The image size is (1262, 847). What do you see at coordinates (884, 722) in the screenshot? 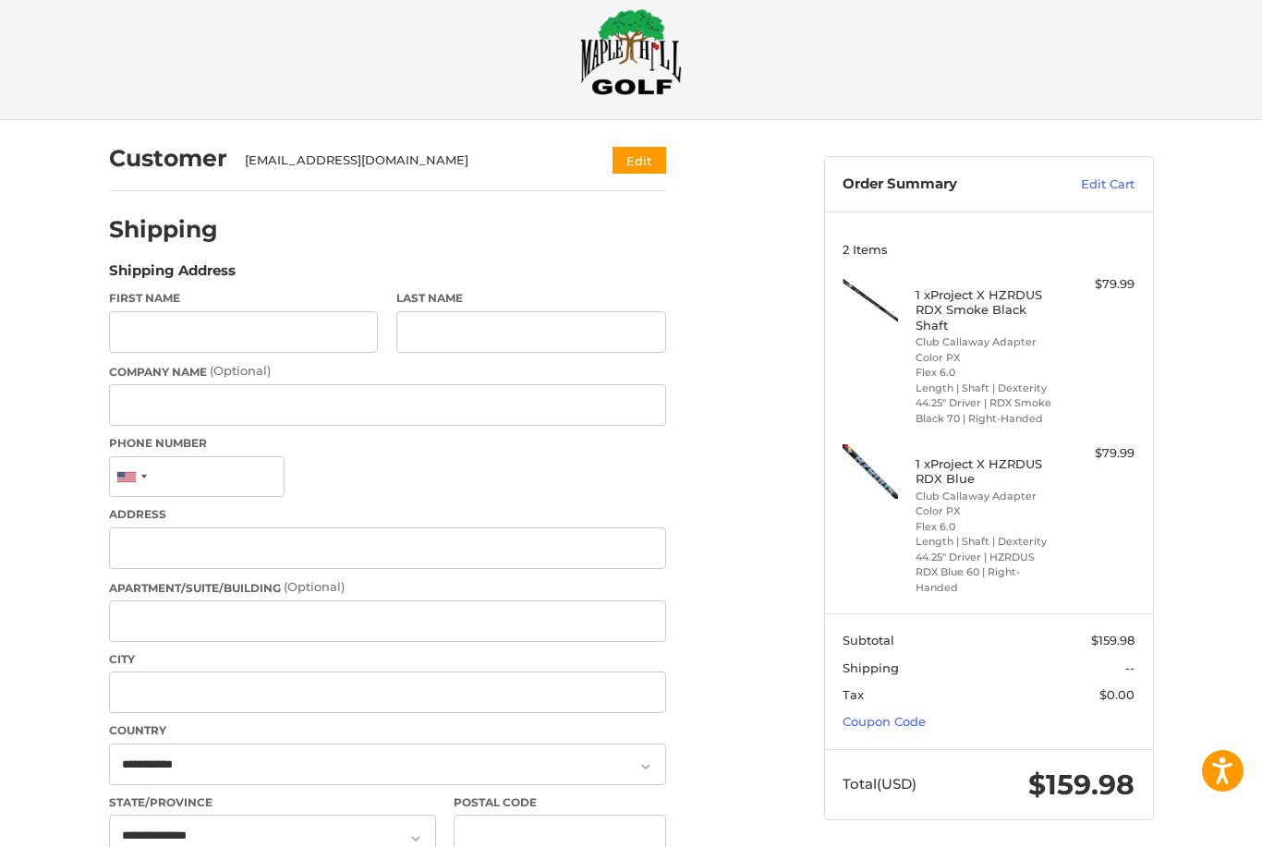
I see `a: Coupon Code` at bounding box center [884, 722].